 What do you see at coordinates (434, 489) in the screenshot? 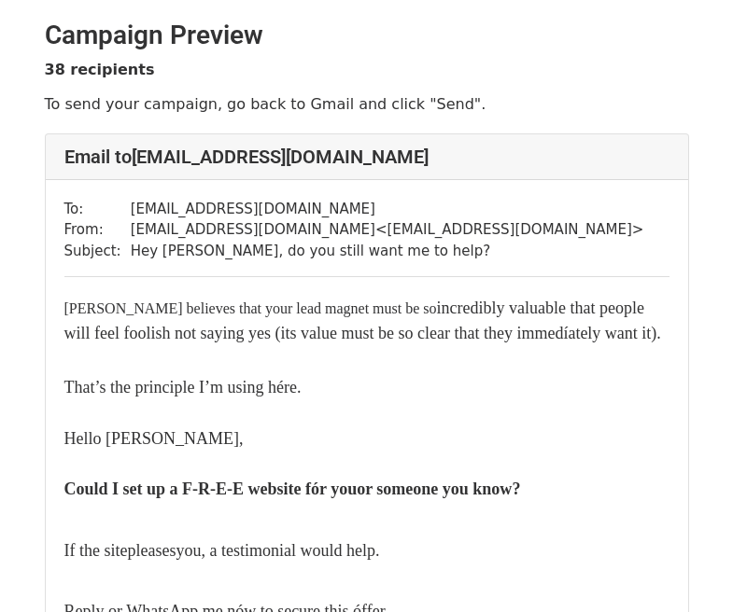
I see `span: or someone you know` at bounding box center [434, 489].